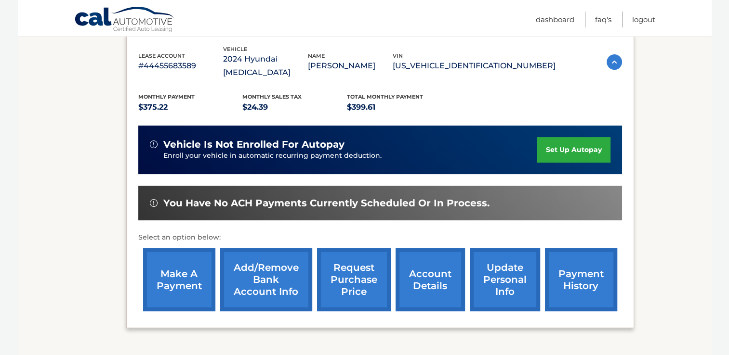 This screenshot has height=355, width=729. I want to click on a: FAQ's, so click(603, 19).